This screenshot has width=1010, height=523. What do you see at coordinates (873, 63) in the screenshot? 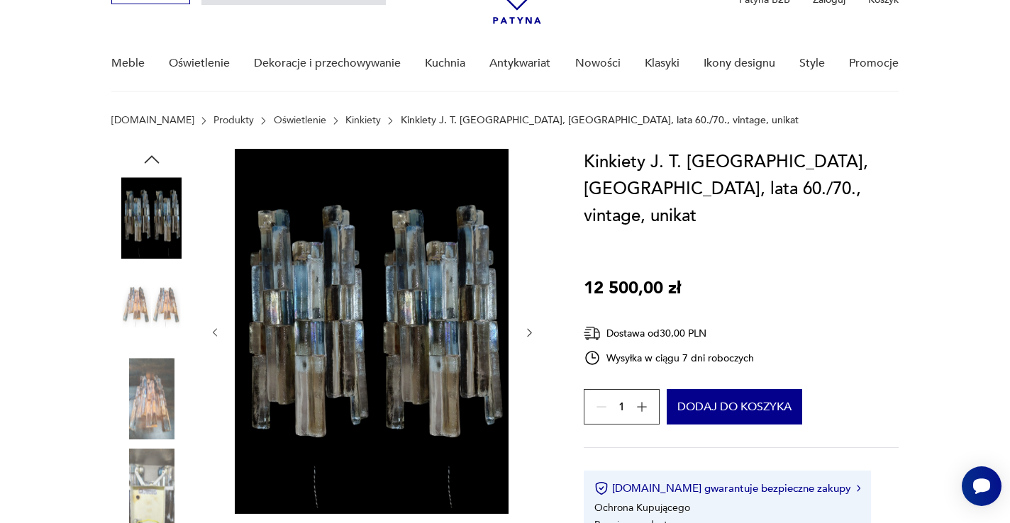
I see `a: Promocje` at bounding box center [873, 63].